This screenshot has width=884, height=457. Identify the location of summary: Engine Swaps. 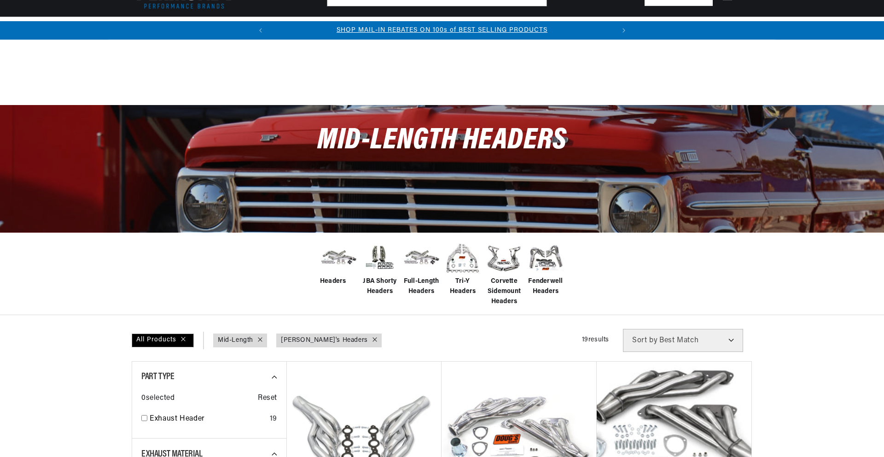
(425, 28).